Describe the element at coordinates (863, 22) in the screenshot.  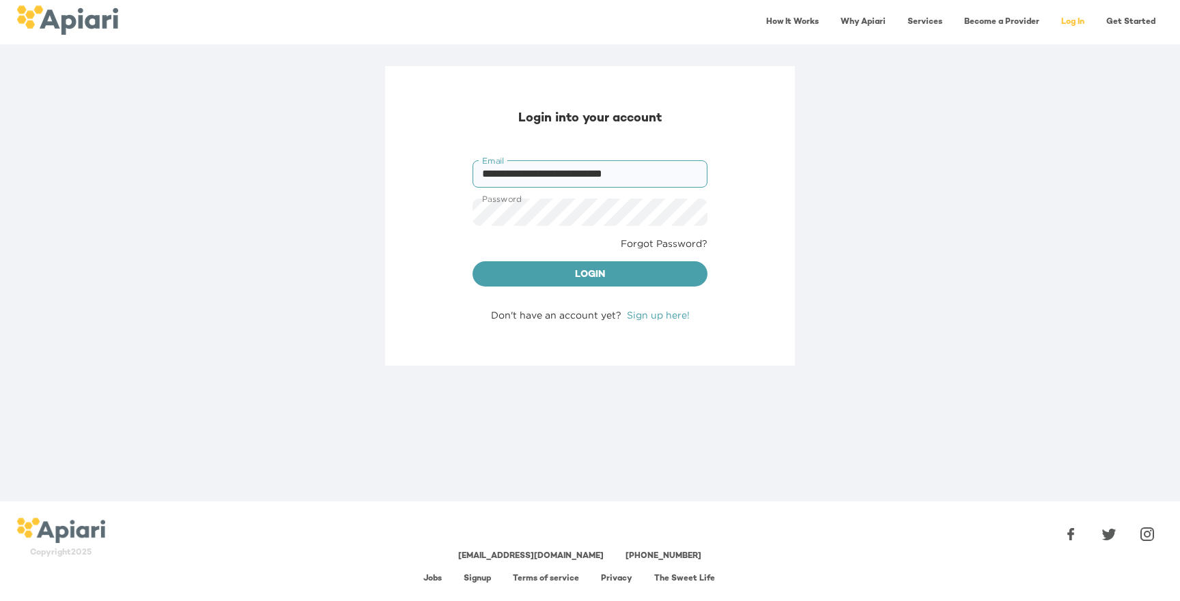
I see `a: Why Apiari` at that location.